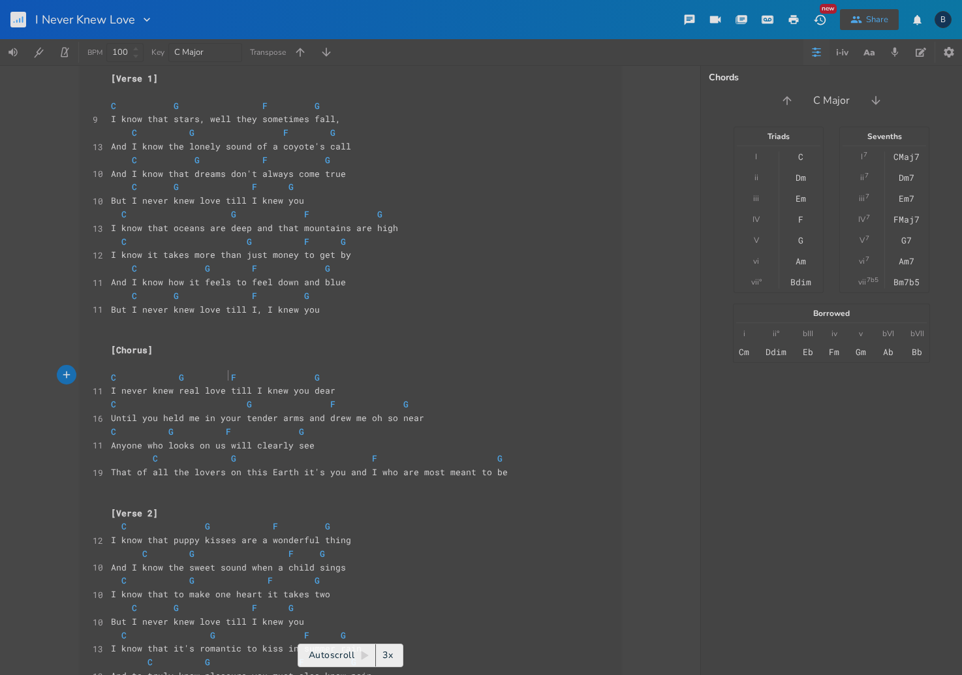 Image resolution: width=962 pixels, height=675 pixels. Describe the element at coordinates (228, 174) in the screenshot. I see `span: And I know that dreams don't always come true` at that location.